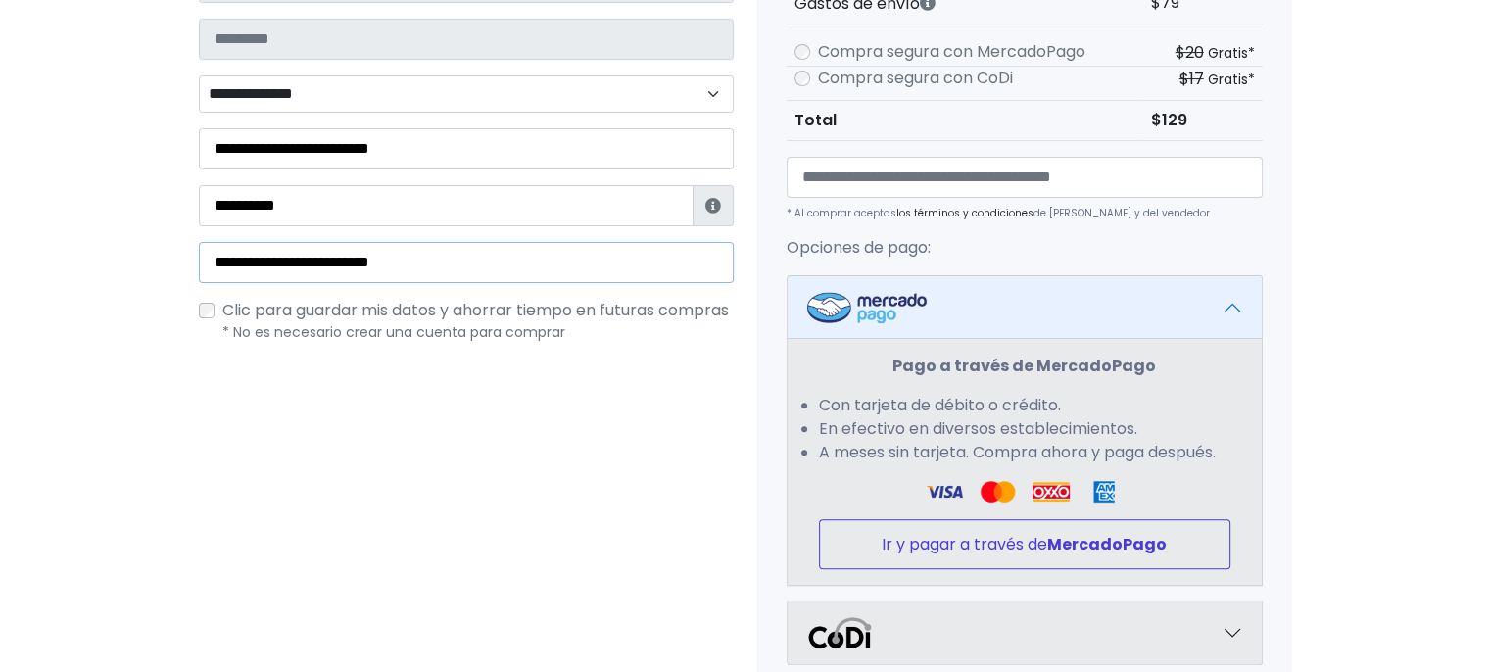 Image resolution: width=1490 pixels, height=672 pixels. I want to click on label: Compra segura con CoDi, so click(915, 78).